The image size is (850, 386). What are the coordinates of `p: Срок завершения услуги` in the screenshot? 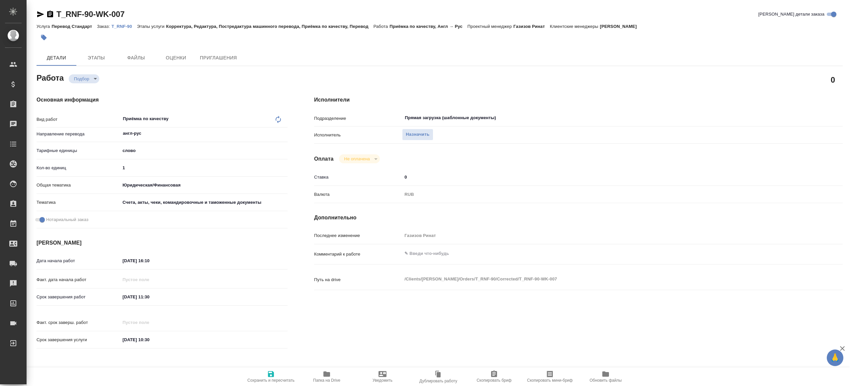 It's located at (78, 340).